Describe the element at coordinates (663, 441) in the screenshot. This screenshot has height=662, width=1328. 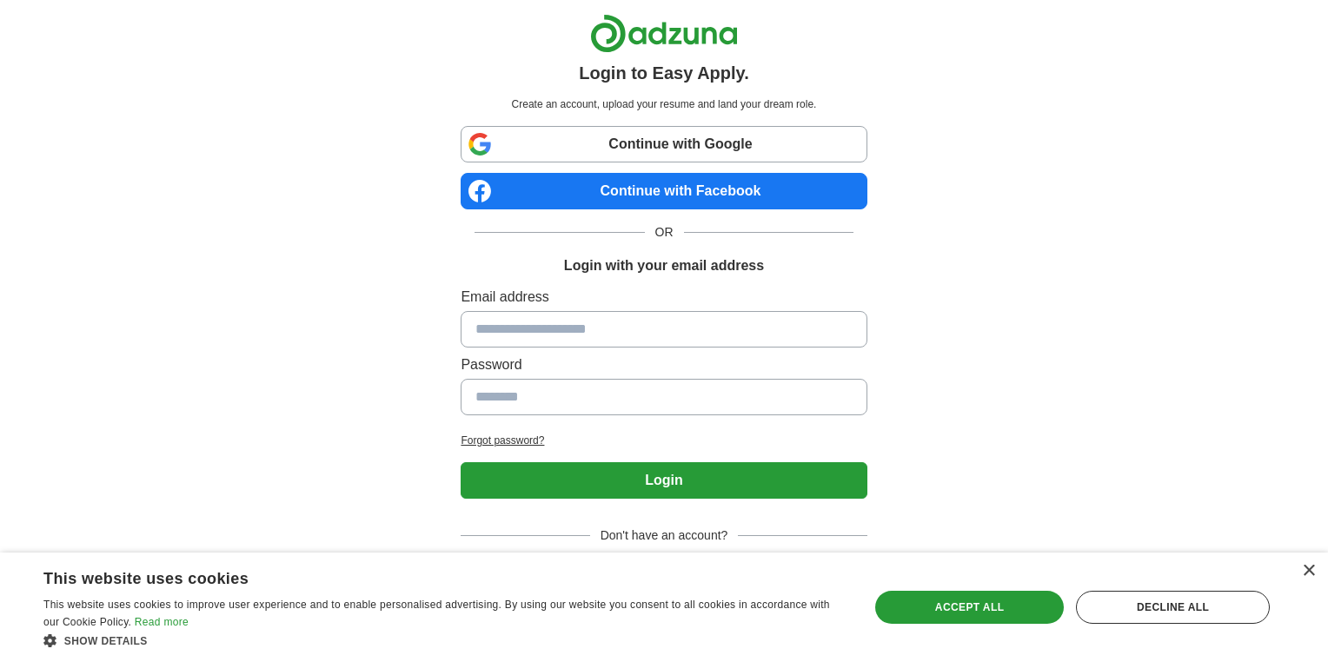
I see `a: Forgot password?` at that location.